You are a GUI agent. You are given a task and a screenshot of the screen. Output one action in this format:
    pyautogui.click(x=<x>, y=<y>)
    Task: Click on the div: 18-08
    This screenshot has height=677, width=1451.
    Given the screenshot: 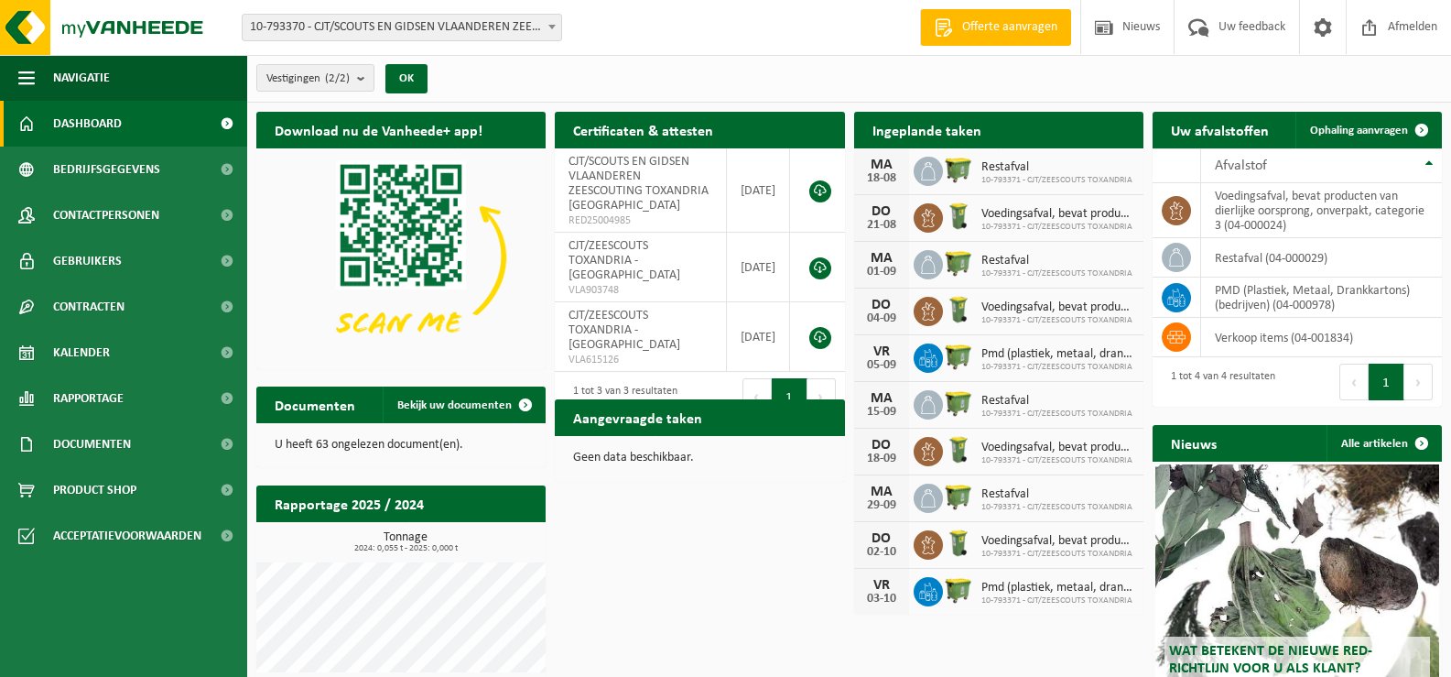 What is the action you would take?
    pyautogui.click(x=882, y=179)
    